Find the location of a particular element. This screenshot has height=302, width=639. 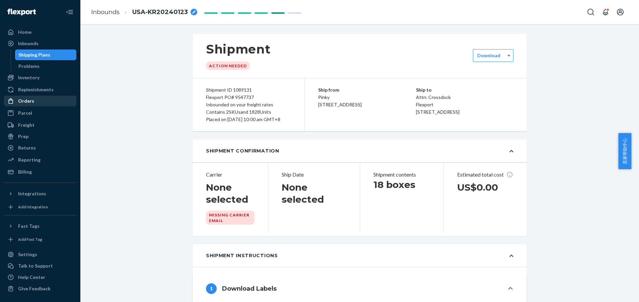

div: Fast Tags is located at coordinates (29, 226).